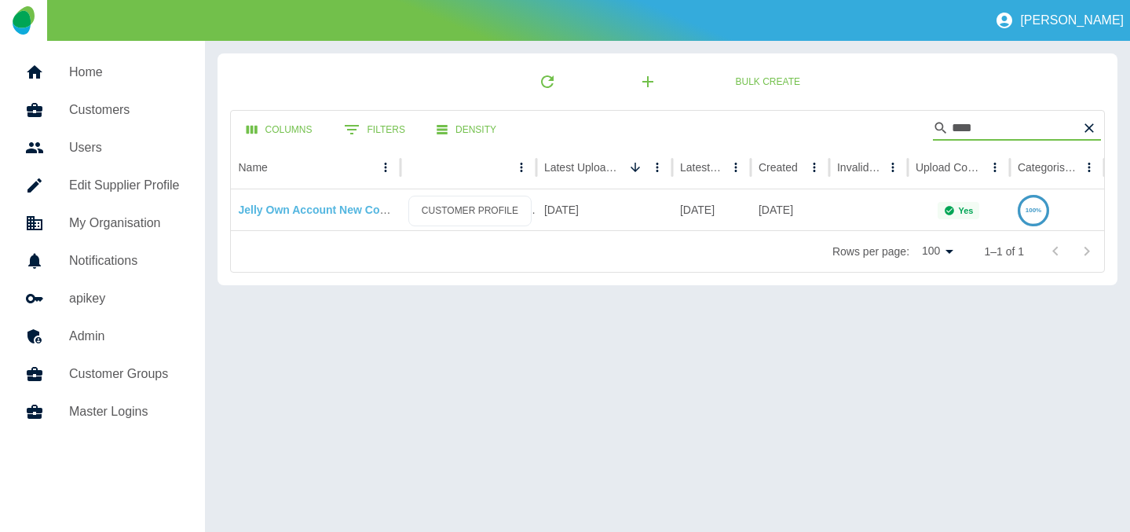 The height and width of the screenshot is (532, 1130). What do you see at coordinates (124, 148) in the screenshot?
I see `h5: Users` at bounding box center [124, 148].